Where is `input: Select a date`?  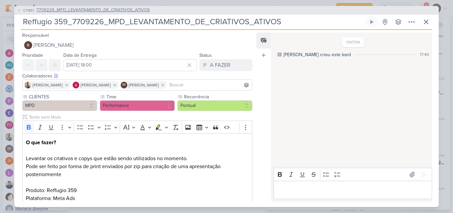 input: Select a date is located at coordinates (130, 65).